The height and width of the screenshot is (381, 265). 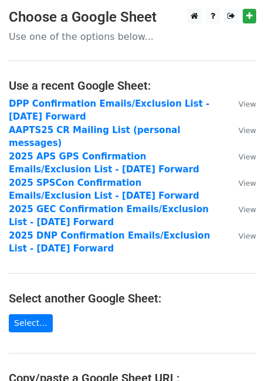 What do you see at coordinates (132, 36) in the screenshot?
I see `p: Use one of the options below...` at bounding box center [132, 36].